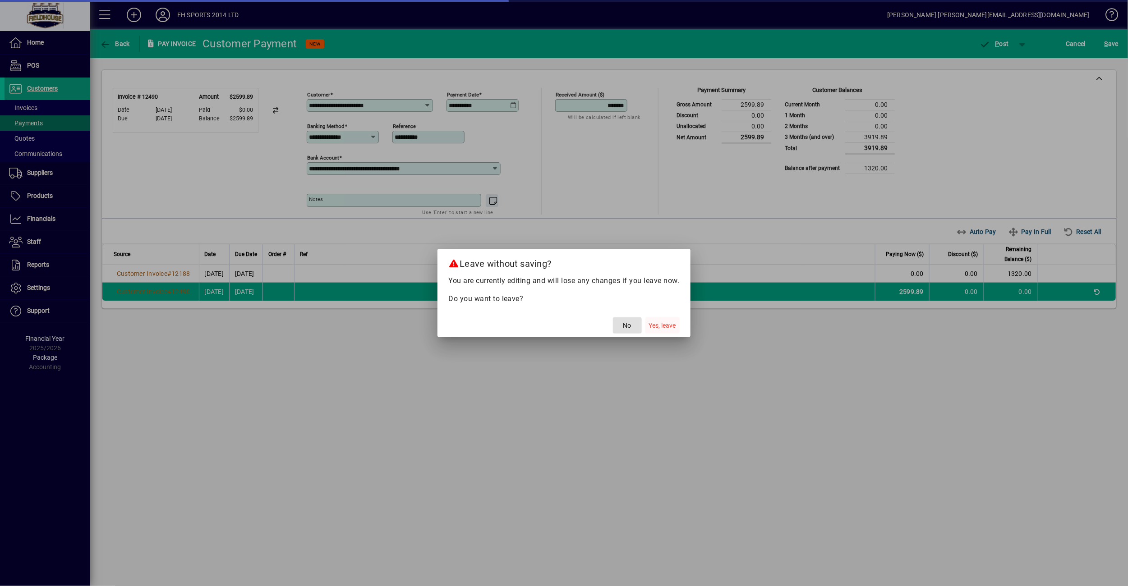 The width and height of the screenshot is (1128, 586). What do you see at coordinates (663, 326) in the screenshot?
I see `button: Yes, leave` at bounding box center [663, 326].